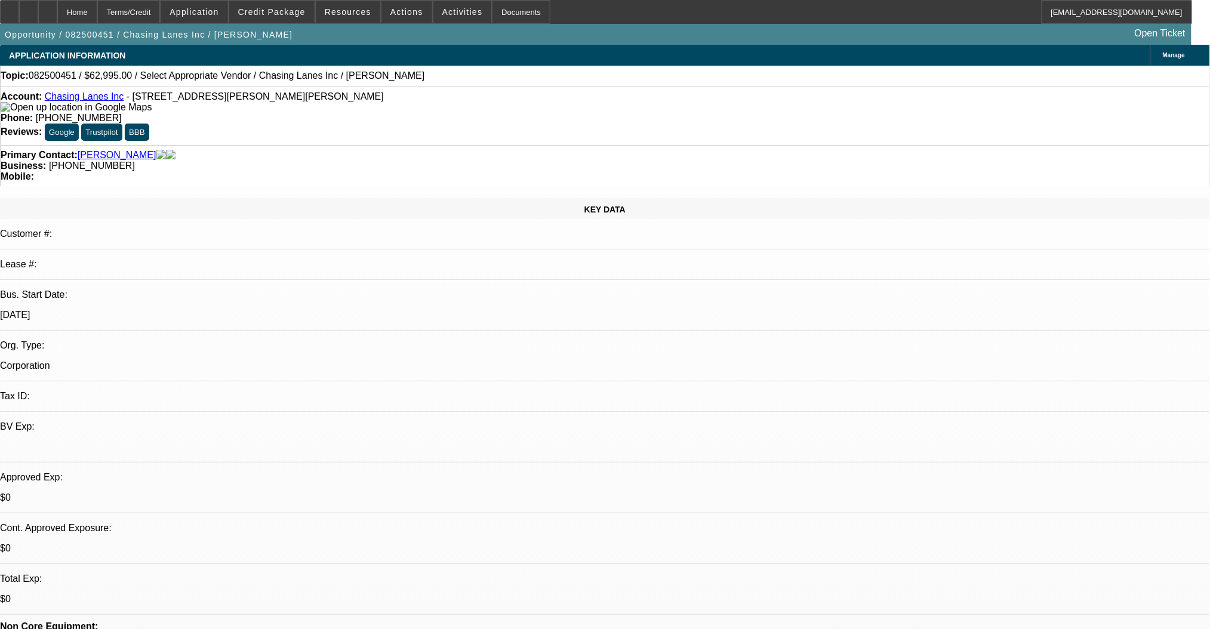  I want to click on strong: Reviews:, so click(21, 131).